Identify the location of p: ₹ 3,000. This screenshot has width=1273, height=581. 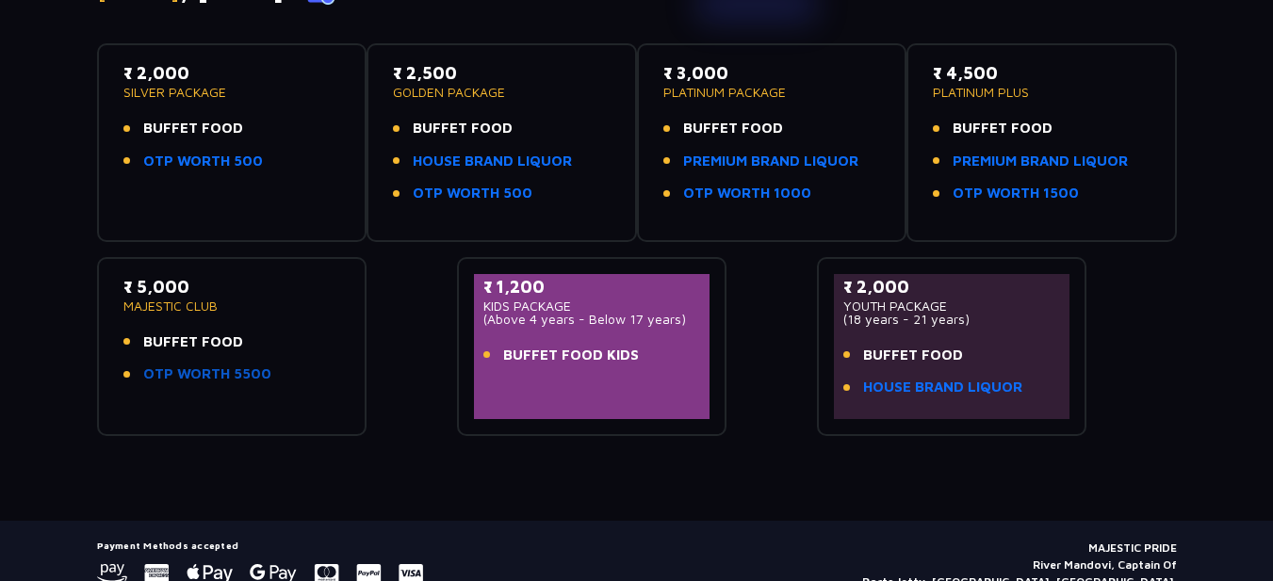
(772, 73).